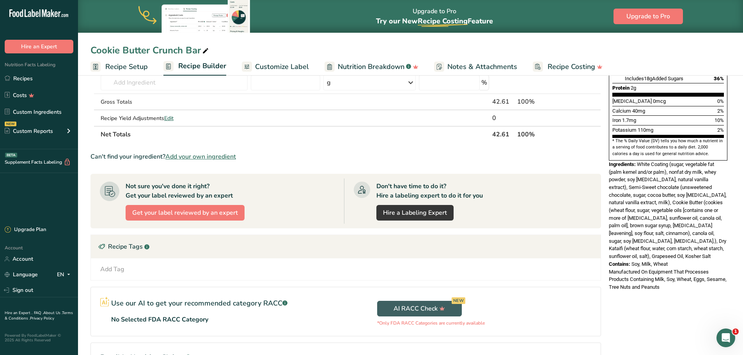 Image resolution: width=743 pixels, height=355 pixels. What do you see at coordinates (719, 78) in the screenshot?
I see `span: 36%` at bounding box center [719, 78].